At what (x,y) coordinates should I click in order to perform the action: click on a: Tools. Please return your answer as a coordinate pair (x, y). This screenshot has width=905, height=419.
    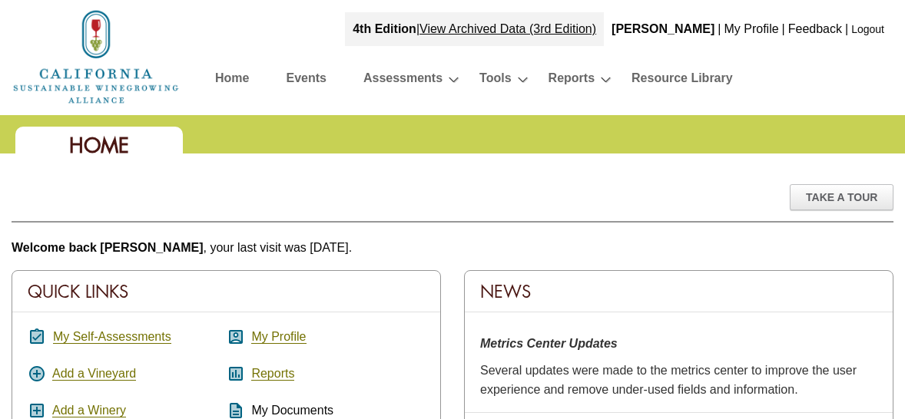
    Looking at the image, I should click on (495, 81).